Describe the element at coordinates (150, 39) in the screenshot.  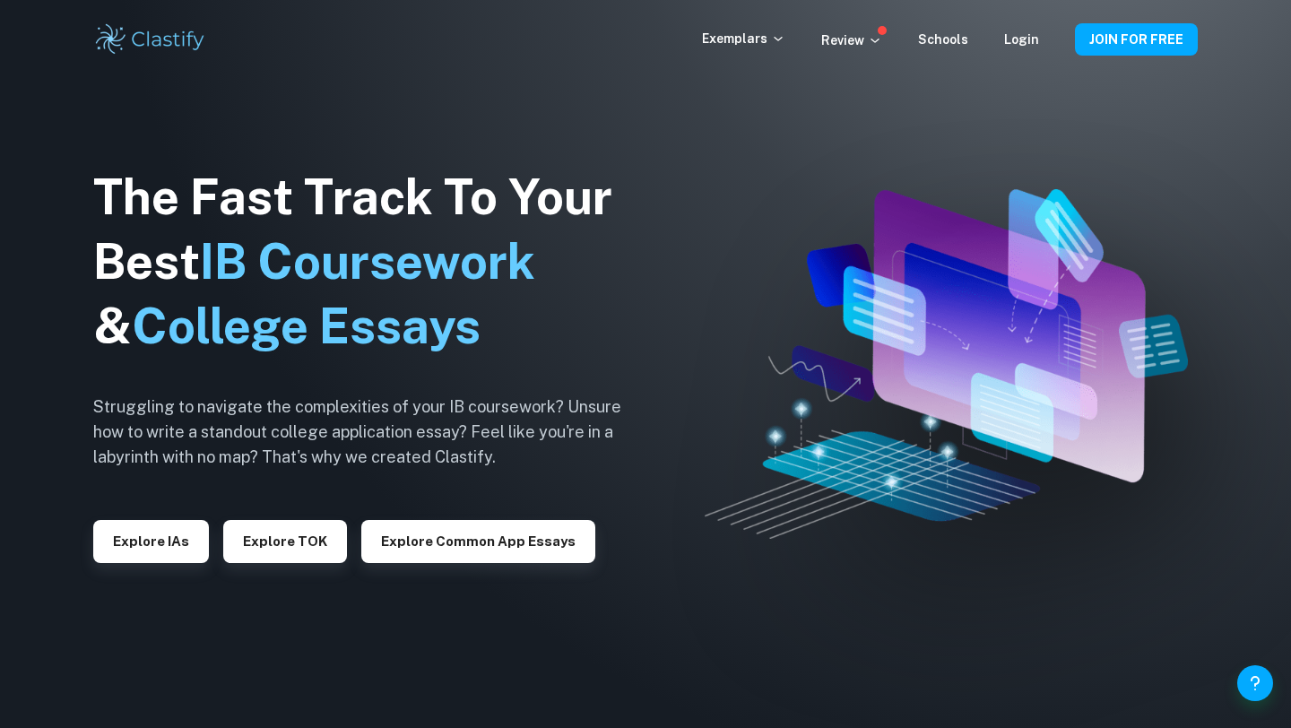
I see `a: Clastify logo` at that location.